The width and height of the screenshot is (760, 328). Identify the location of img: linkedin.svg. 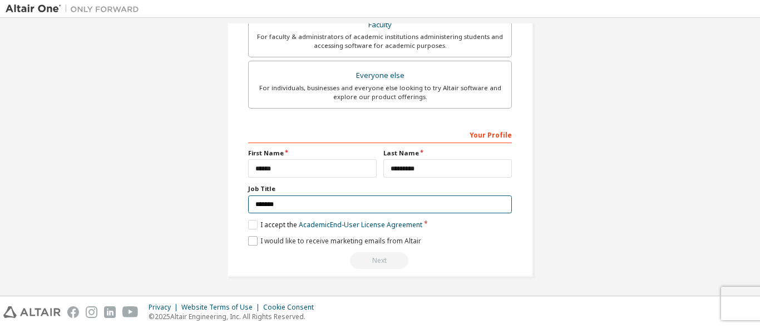
(110, 312).